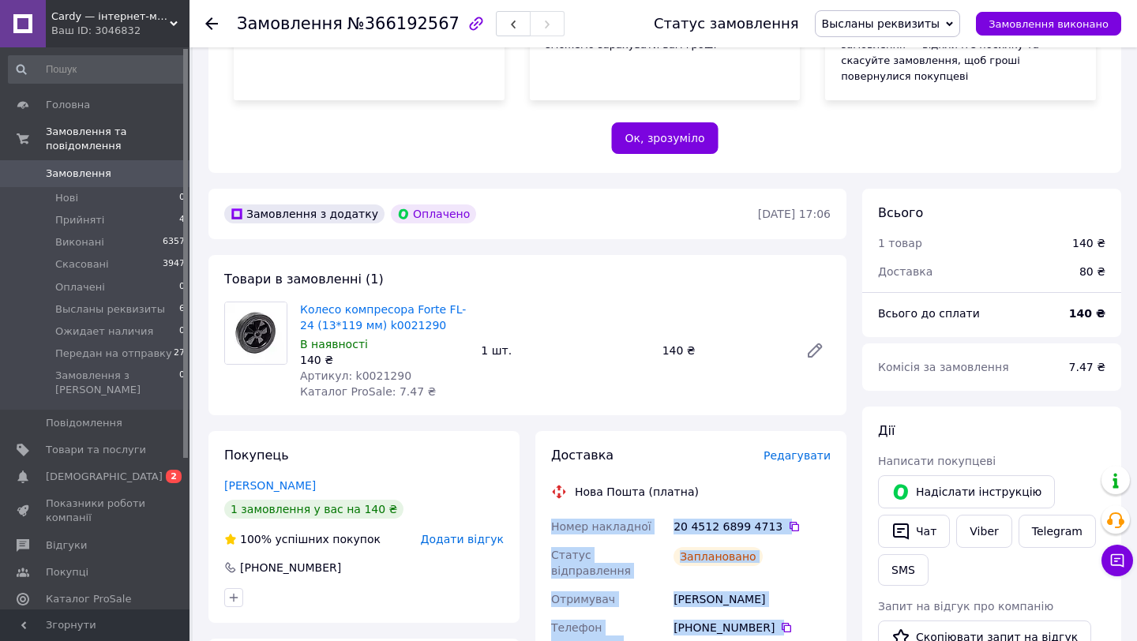 This screenshot has width=1137, height=641. What do you see at coordinates (212, 24) in the screenshot?
I see `div: Повернутися назад` at bounding box center [212, 24].